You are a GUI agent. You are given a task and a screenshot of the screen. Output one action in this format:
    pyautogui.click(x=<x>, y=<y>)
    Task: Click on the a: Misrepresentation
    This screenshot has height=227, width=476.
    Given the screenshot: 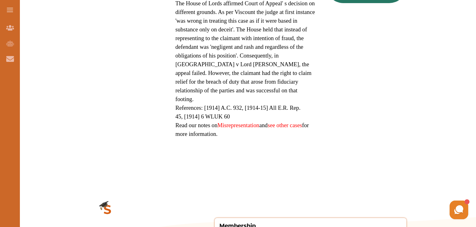 What is the action you would take?
    pyautogui.click(x=238, y=125)
    